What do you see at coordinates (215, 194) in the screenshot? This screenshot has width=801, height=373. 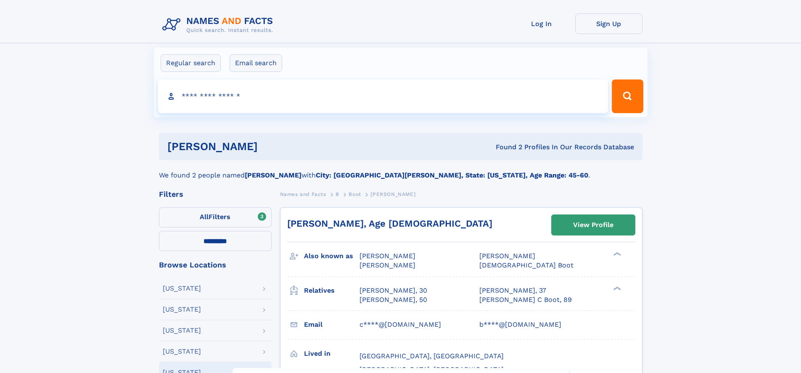 I see `div: Filters` at bounding box center [215, 194].